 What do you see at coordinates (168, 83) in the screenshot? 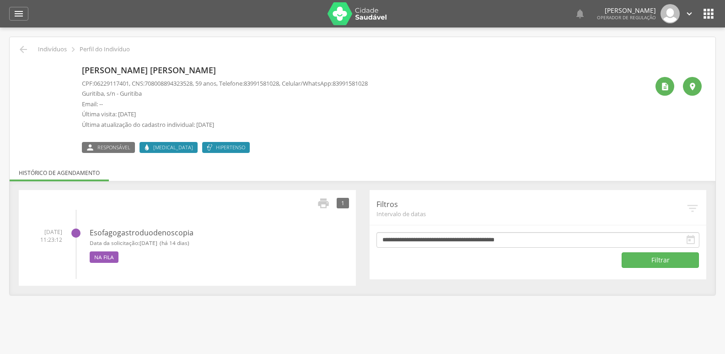
I see `span: 708008894323528` at bounding box center [168, 83].